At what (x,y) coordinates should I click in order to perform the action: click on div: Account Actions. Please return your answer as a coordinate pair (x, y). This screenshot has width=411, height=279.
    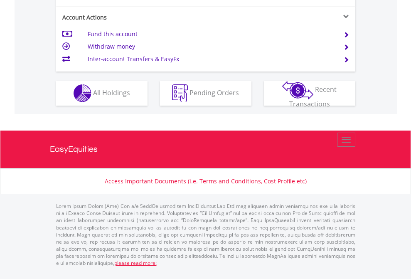
    Looking at the image, I should click on (131, 17).